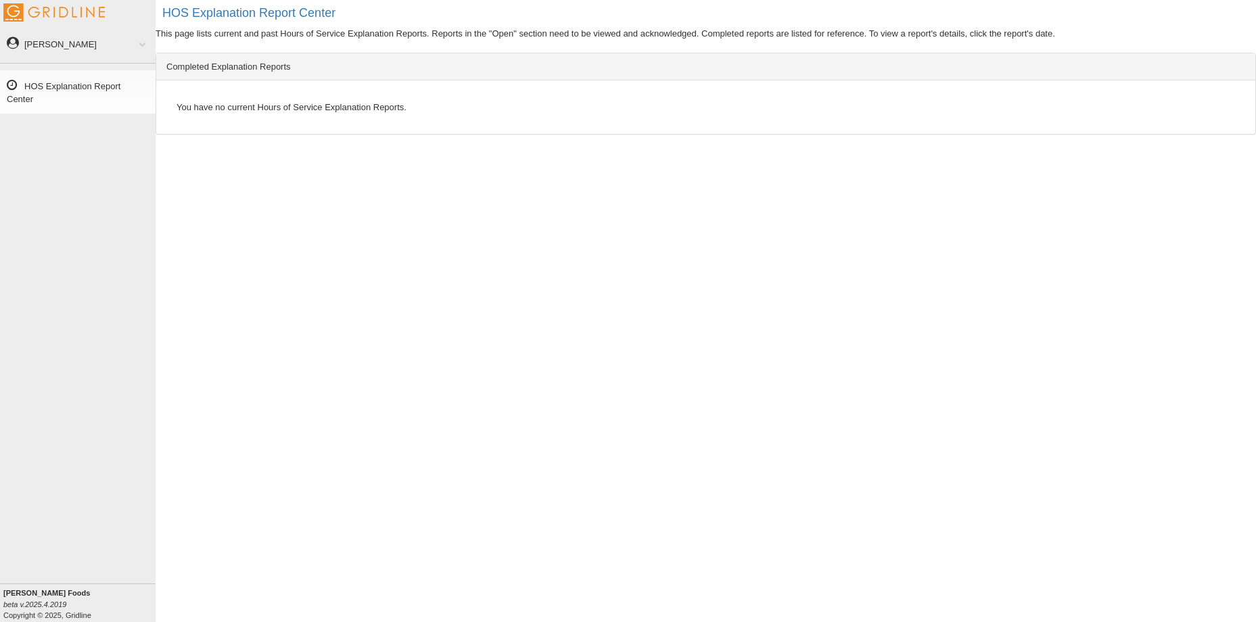 The height and width of the screenshot is (622, 1256). I want to click on div: Completed Explanation Reports, so click(705, 67).